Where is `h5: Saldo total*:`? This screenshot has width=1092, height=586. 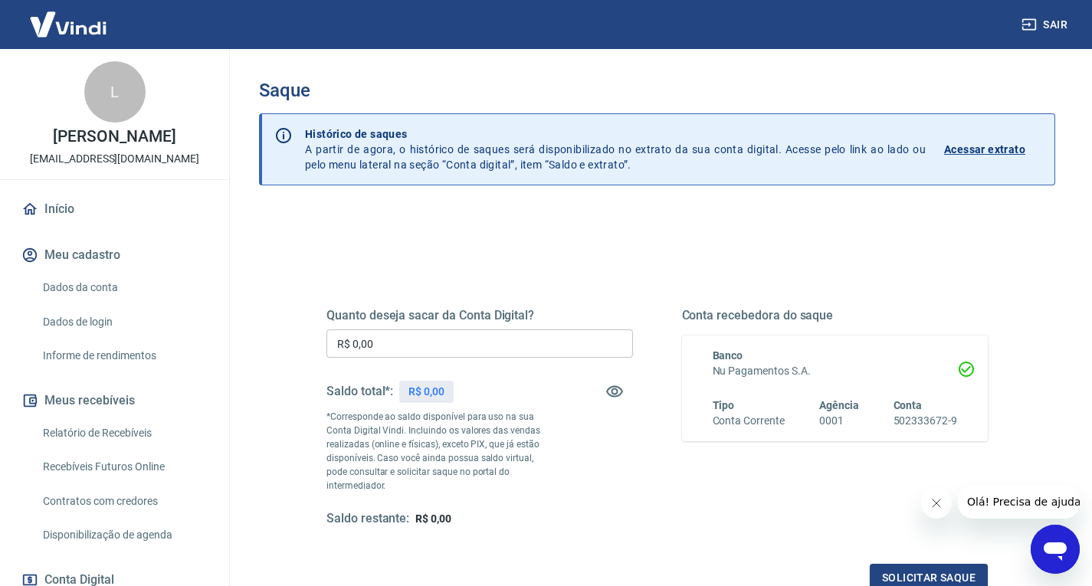
h5: Saldo total*: is located at coordinates (359, 391).